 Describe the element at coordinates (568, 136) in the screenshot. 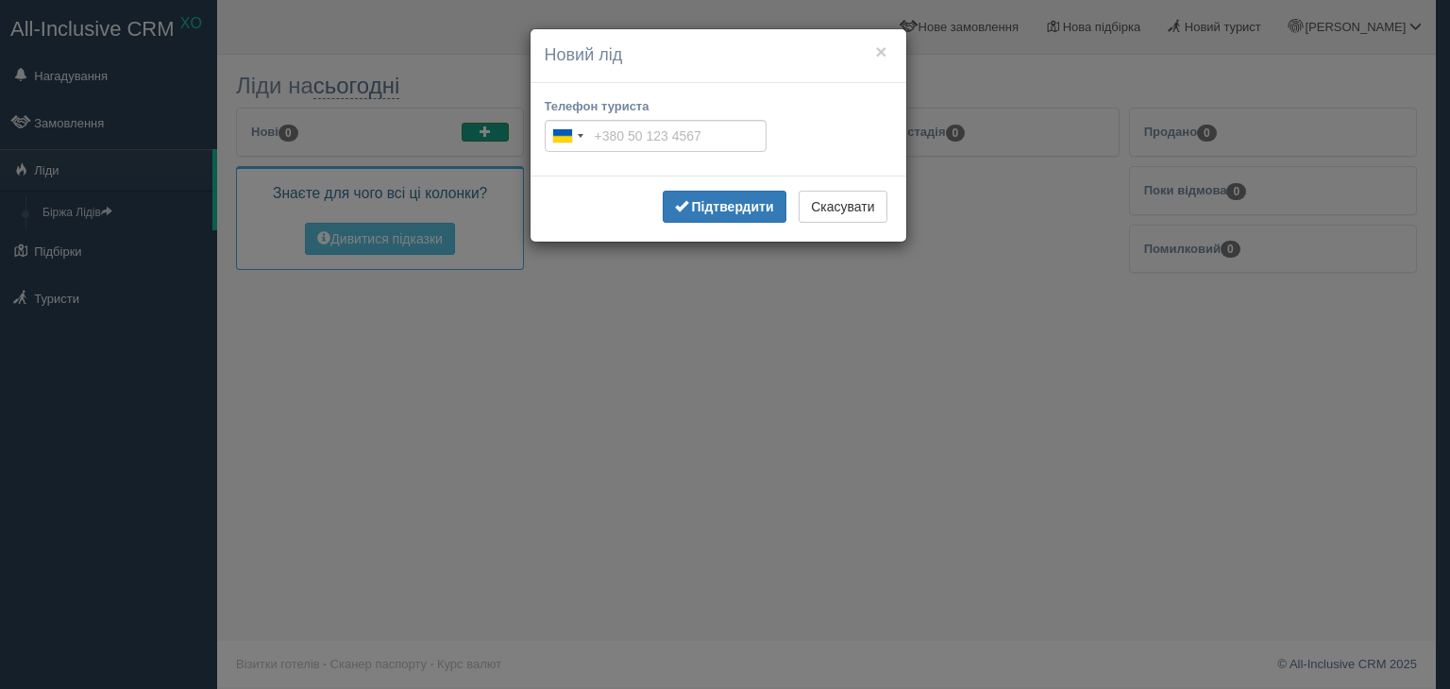

I see `button: Selected country` at that location.